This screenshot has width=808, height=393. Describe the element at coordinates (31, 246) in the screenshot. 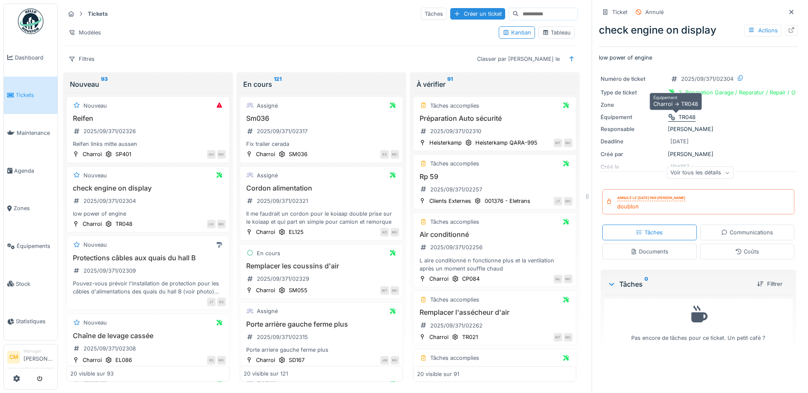

I see `a: Équipements` at that location.